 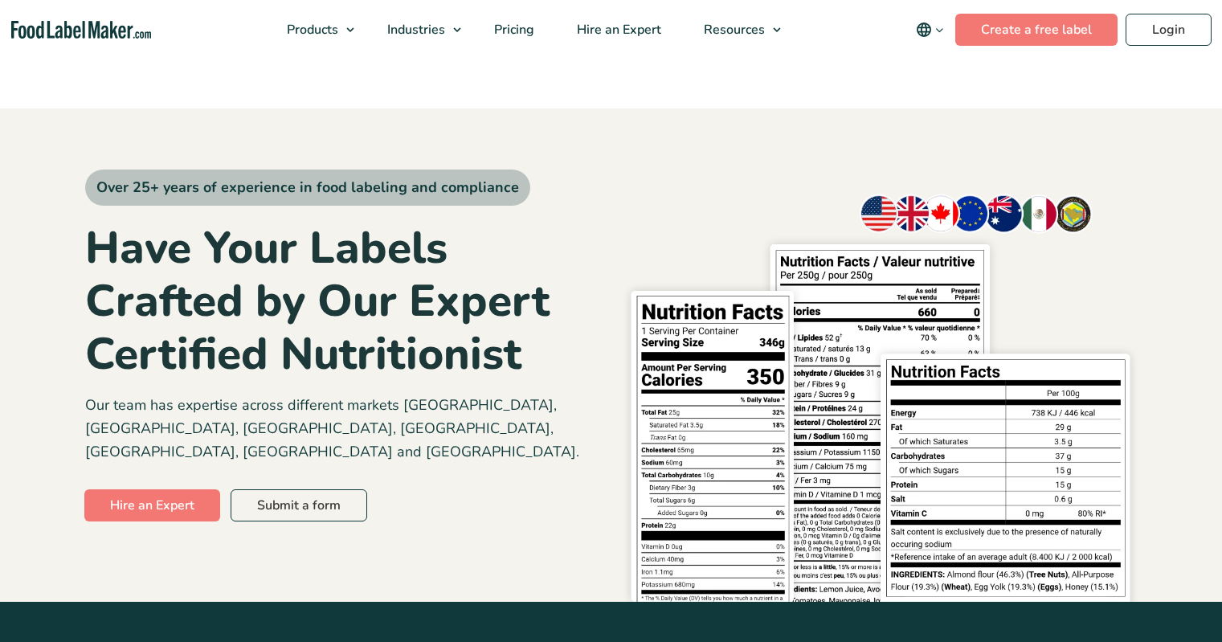 I want to click on span: Over 25+ years of experience in food labeling and compliance, so click(x=308, y=187).